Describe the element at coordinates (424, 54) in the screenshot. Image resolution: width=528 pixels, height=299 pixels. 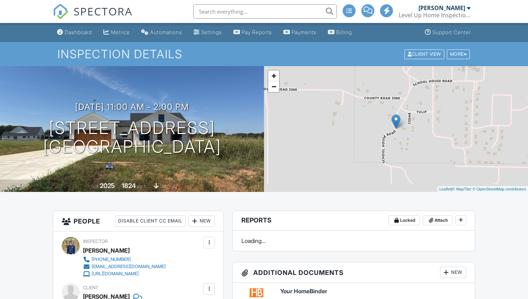
I see `div: Client View` at that location.